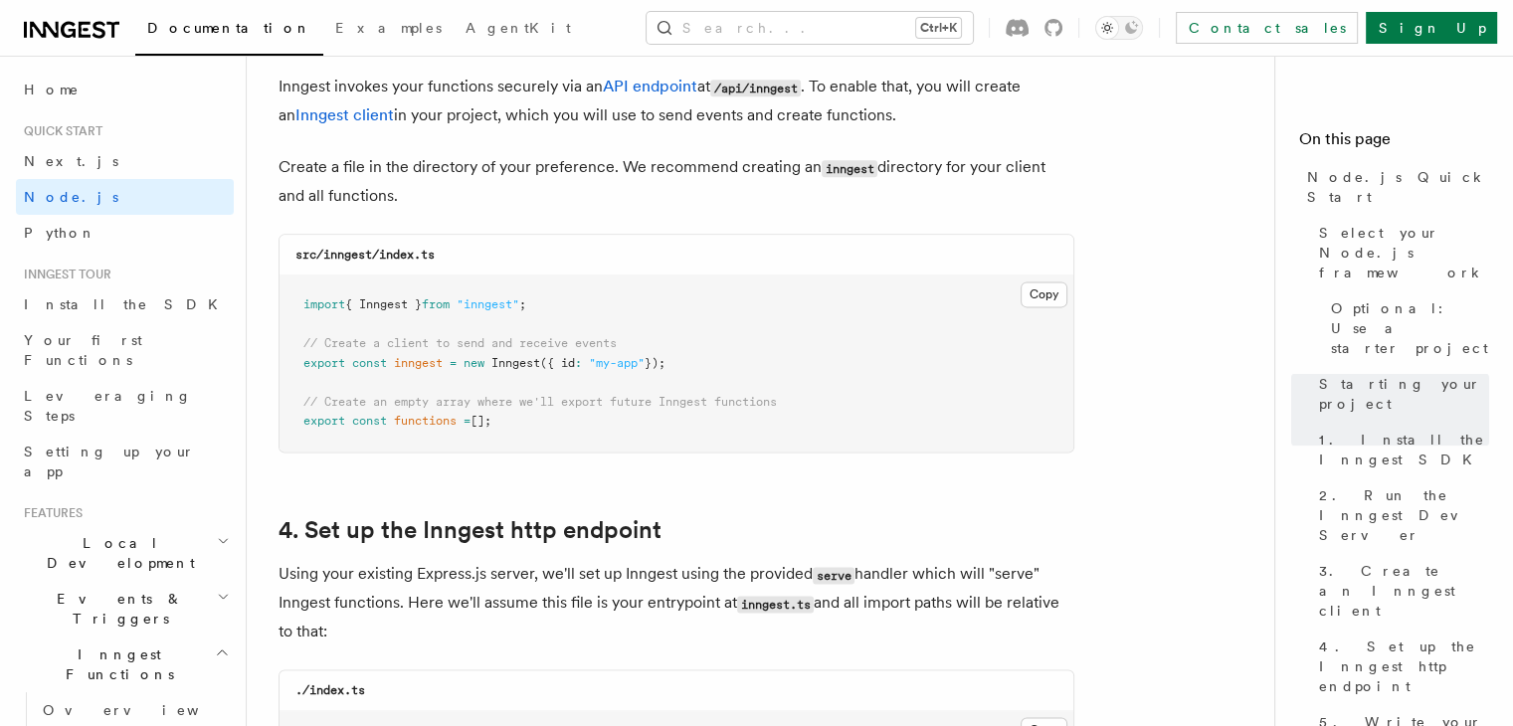 The height and width of the screenshot is (726, 1513). Describe the element at coordinates (229, 28) in the screenshot. I see `span: Documentation` at that location.